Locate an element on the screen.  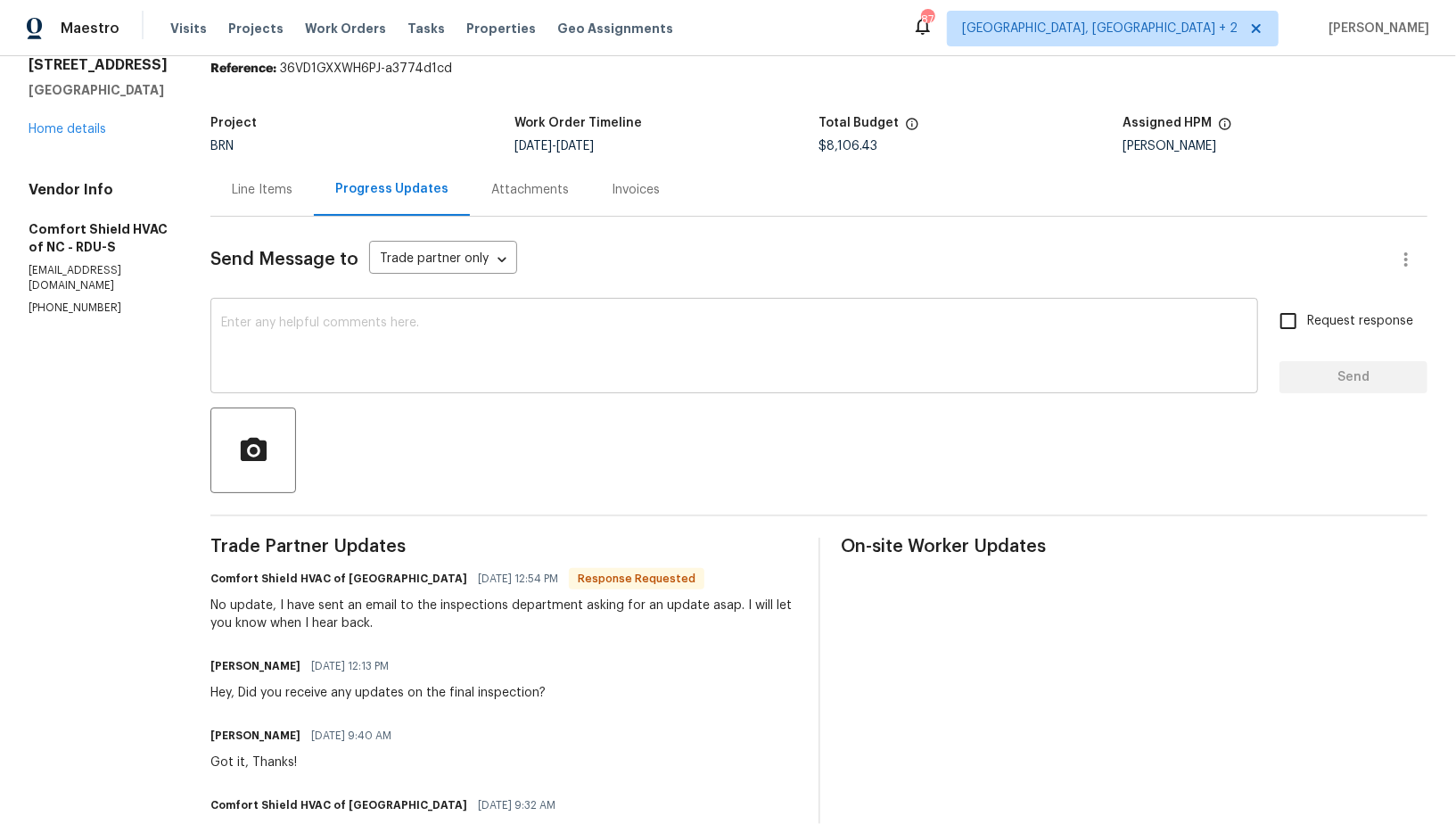
span: Send Message to is located at coordinates (285, 259).